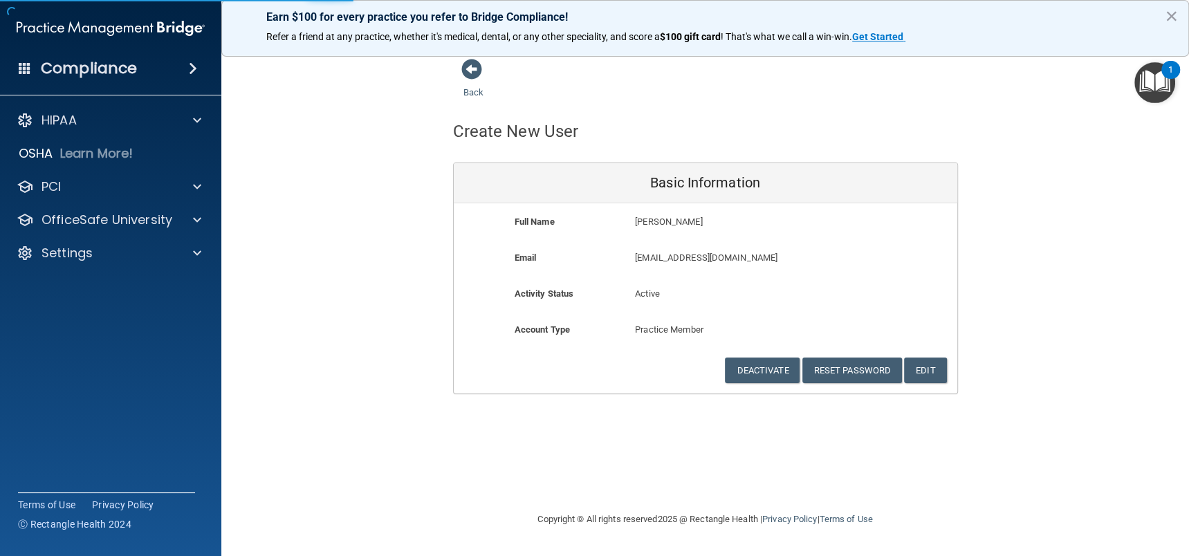 This screenshot has width=1189, height=556. What do you see at coordinates (463, 37) in the screenshot?
I see `span: Refer a friend at any practice, whether it's medical, dental, or any other speciality, and score a` at bounding box center [463, 37].